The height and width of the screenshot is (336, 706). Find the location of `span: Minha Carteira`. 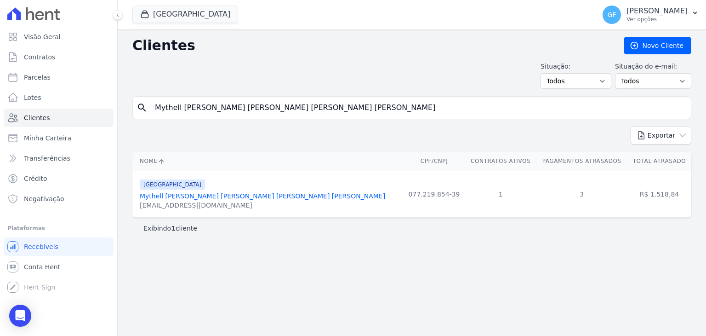

span: Minha Carteira is located at coordinates (47, 138).